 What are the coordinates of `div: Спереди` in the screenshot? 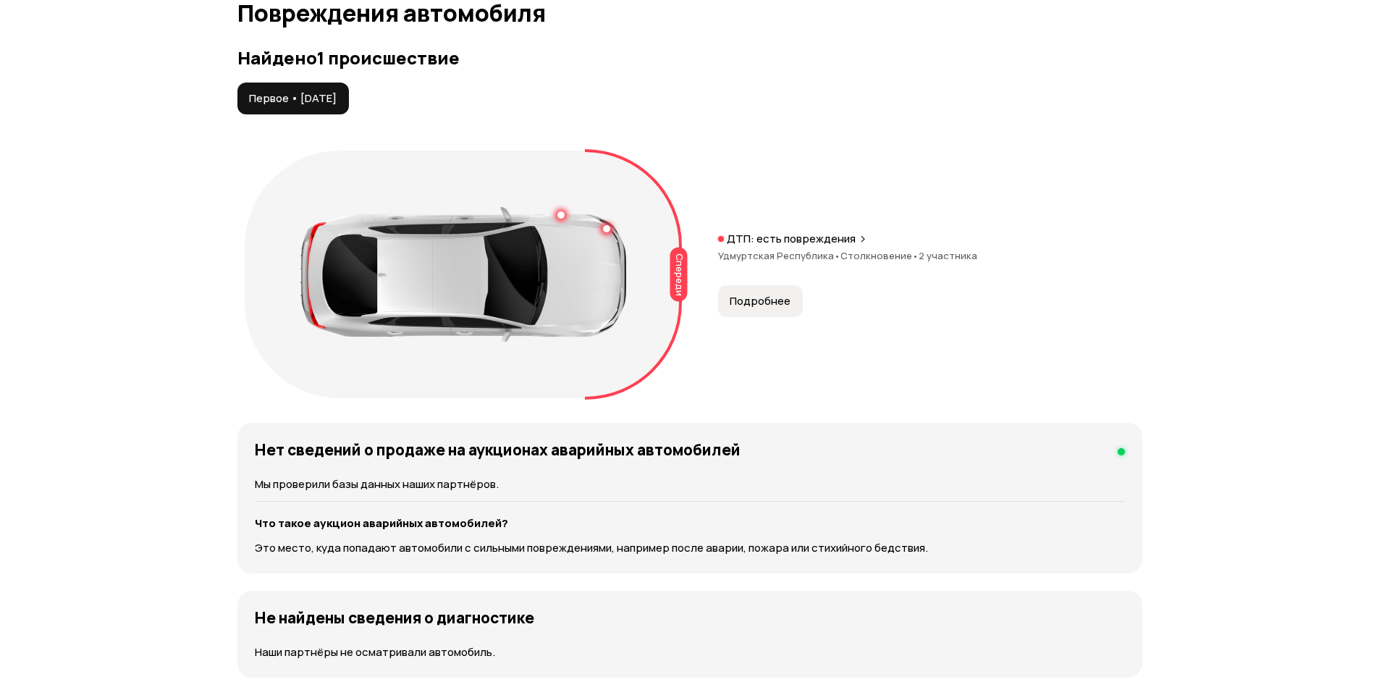 It's located at (678, 274).